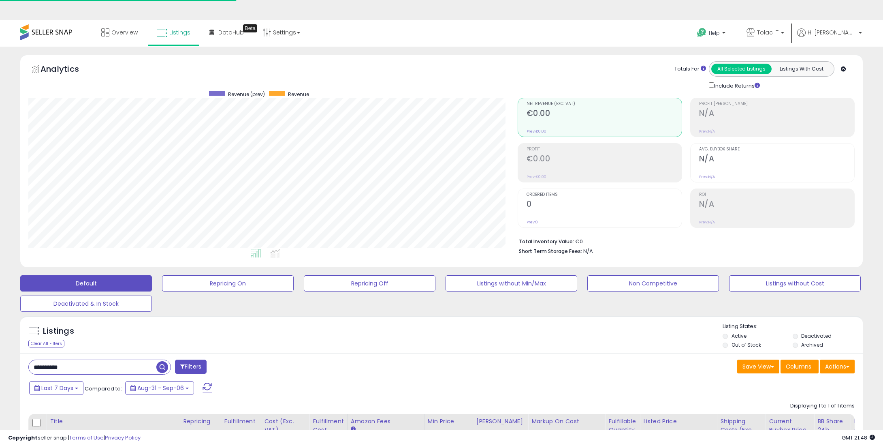 The width and height of the screenshot is (883, 446). What do you see at coordinates (684, 241) in the screenshot?
I see `li: €0` at bounding box center [684, 241].